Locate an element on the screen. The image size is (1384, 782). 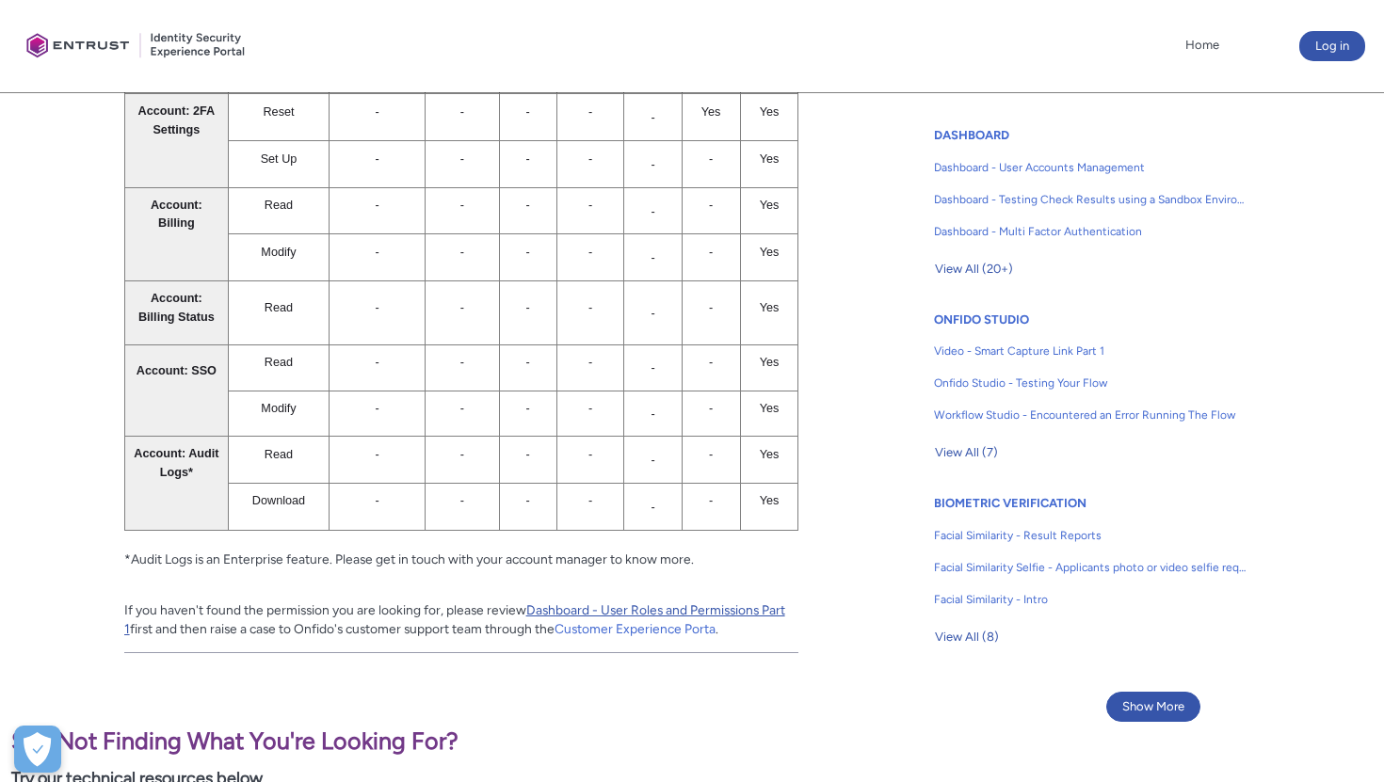
button: Open Preferences is located at coordinates (38, 750).